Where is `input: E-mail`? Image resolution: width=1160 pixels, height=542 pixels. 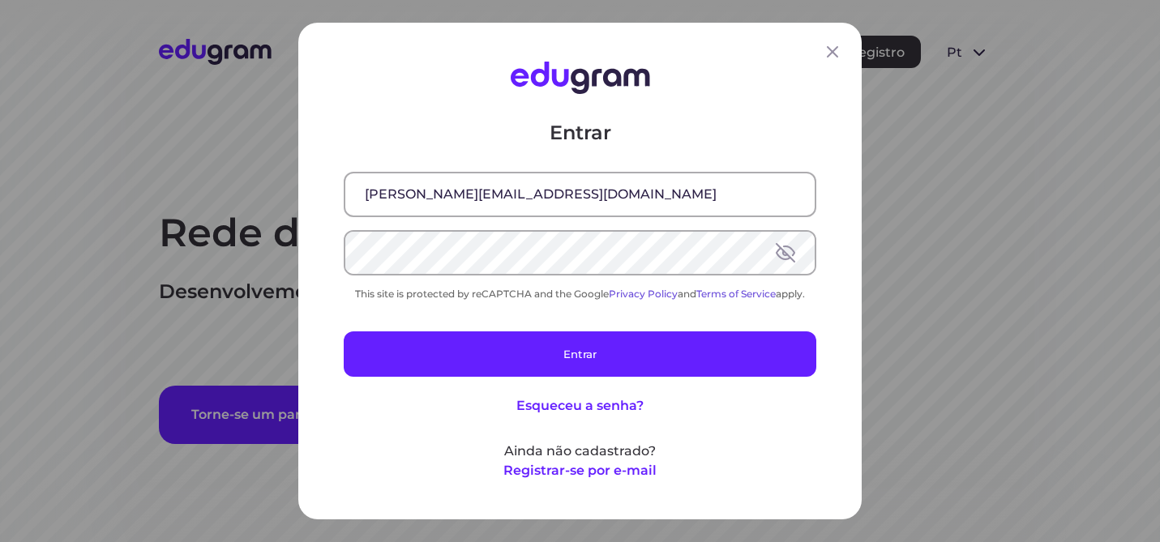
input: E-mail is located at coordinates (580, 195).